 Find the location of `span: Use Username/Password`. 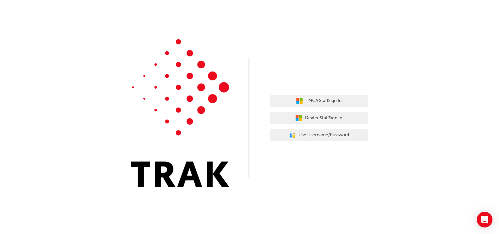

span: Use Username/Password is located at coordinates (324, 135).